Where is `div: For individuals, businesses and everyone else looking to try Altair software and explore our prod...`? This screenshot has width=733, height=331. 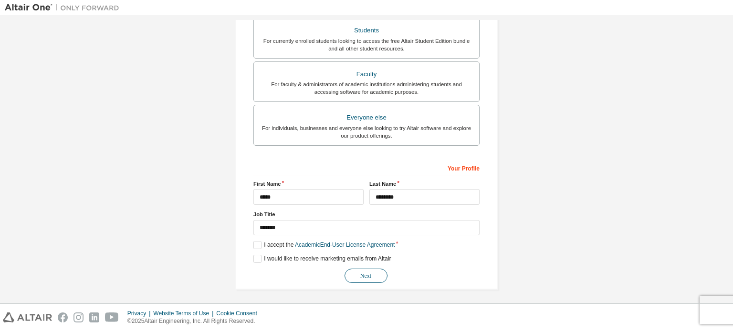 div: For individuals, businesses and everyone else looking to try Altair software and explore our prod... is located at coordinates (366, 132).